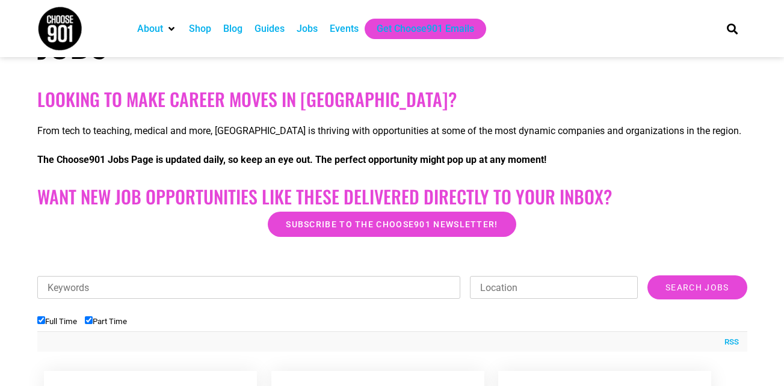 The height and width of the screenshot is (386, 784). Describe the element at coordinates (344, 29) in the screenshot. I see `a: Events` at that location.